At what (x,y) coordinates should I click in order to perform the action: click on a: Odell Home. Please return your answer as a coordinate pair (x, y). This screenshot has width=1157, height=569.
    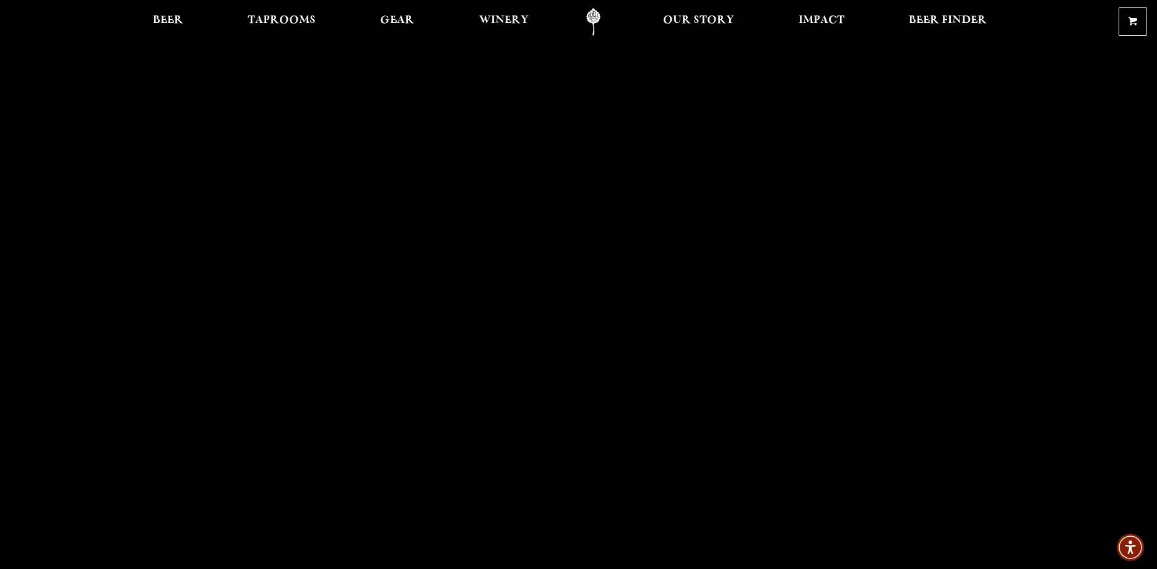
    Looking at the image, I should click on (593, 22).